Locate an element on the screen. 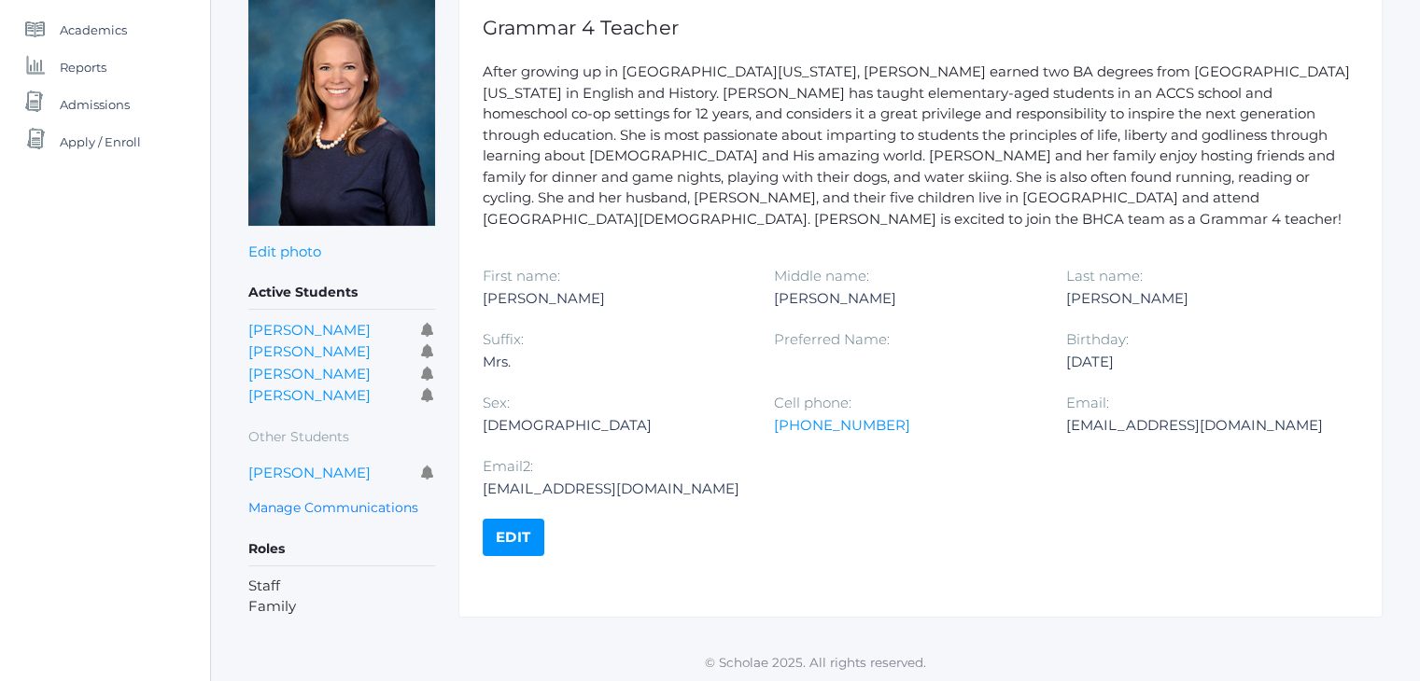 Image resolution: width=1420 pixels, height=681 pixels. p: © Scholae 2025. All rights reserved. is located at coordinates (815, 663).